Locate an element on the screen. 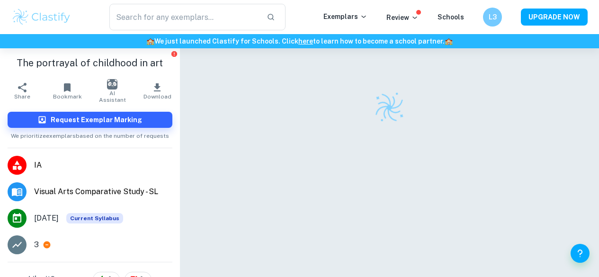 This screenshot has height=277, width=599. div: This exemplar is based on the current syllabus. Feel free to refer to it for inspiration/ideas wh... is located at coordinates (95, 218).